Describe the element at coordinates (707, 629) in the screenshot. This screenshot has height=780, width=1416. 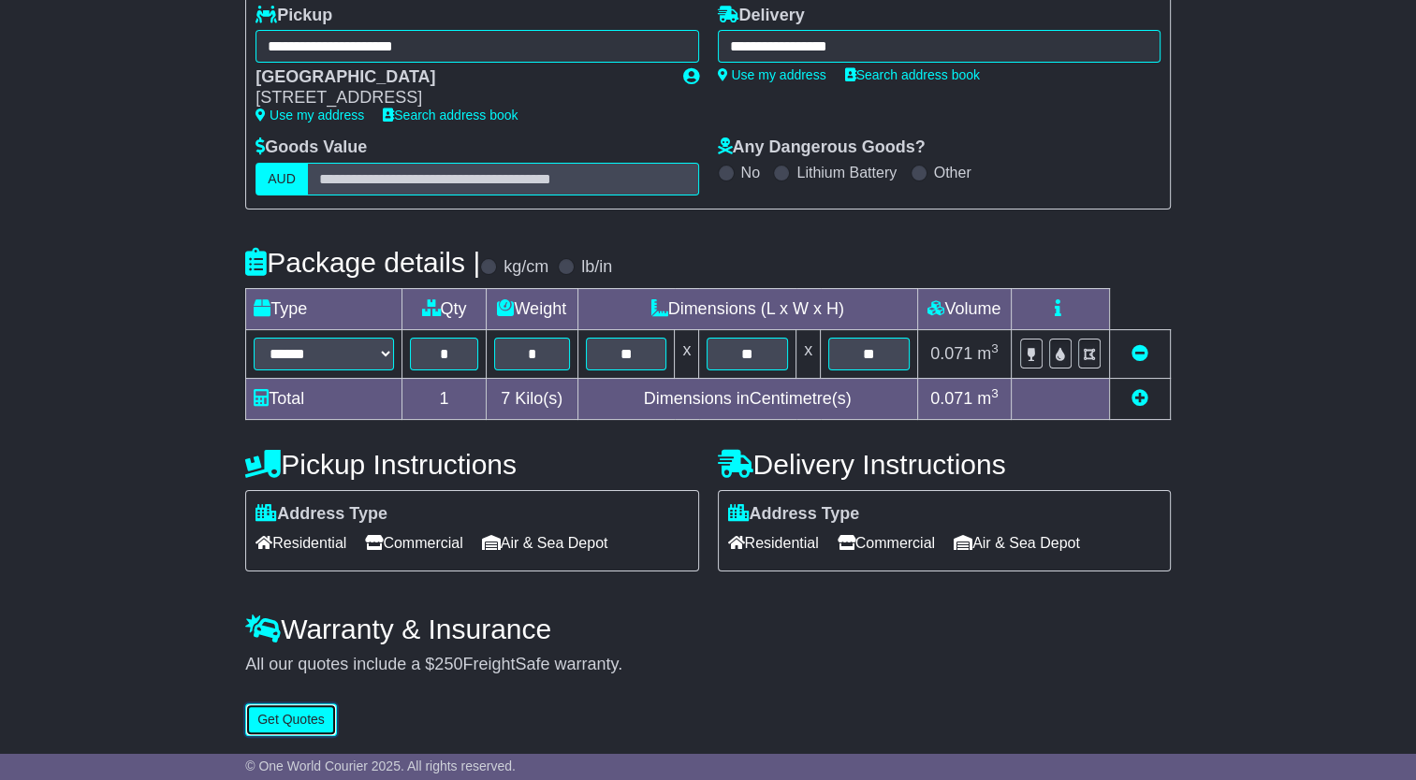
I see `h4: Warranty & Insurance` at that location.